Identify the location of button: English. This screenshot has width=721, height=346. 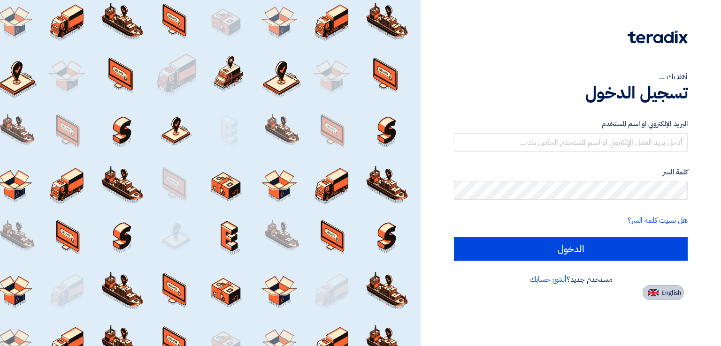
(663, 293).